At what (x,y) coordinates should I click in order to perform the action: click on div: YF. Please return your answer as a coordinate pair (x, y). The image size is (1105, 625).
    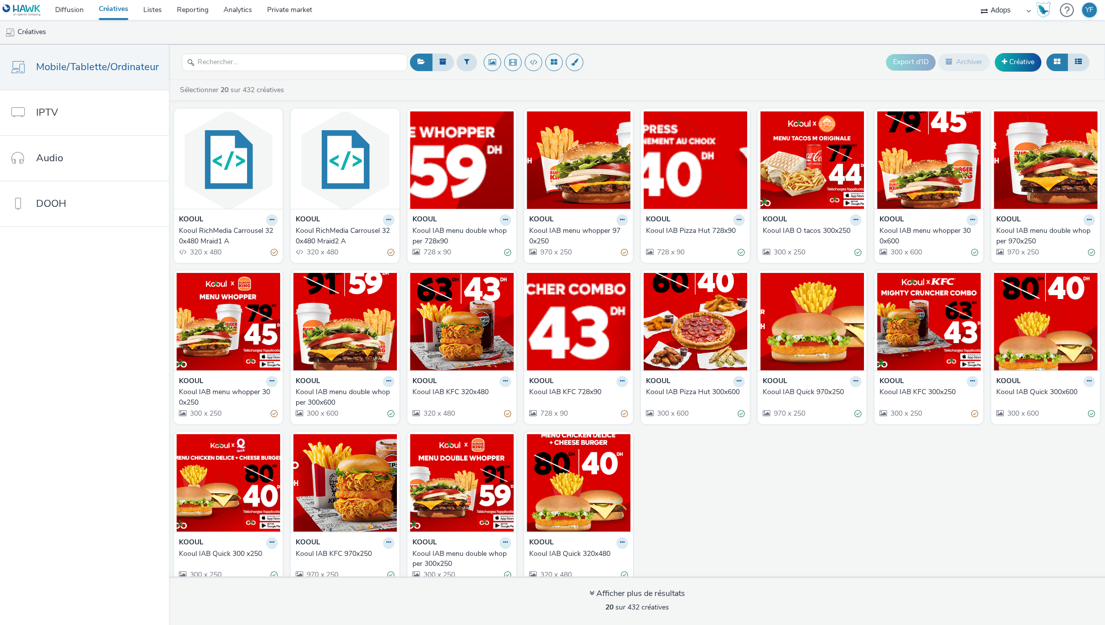
    Looking at the image, I should click on (1089, 10).